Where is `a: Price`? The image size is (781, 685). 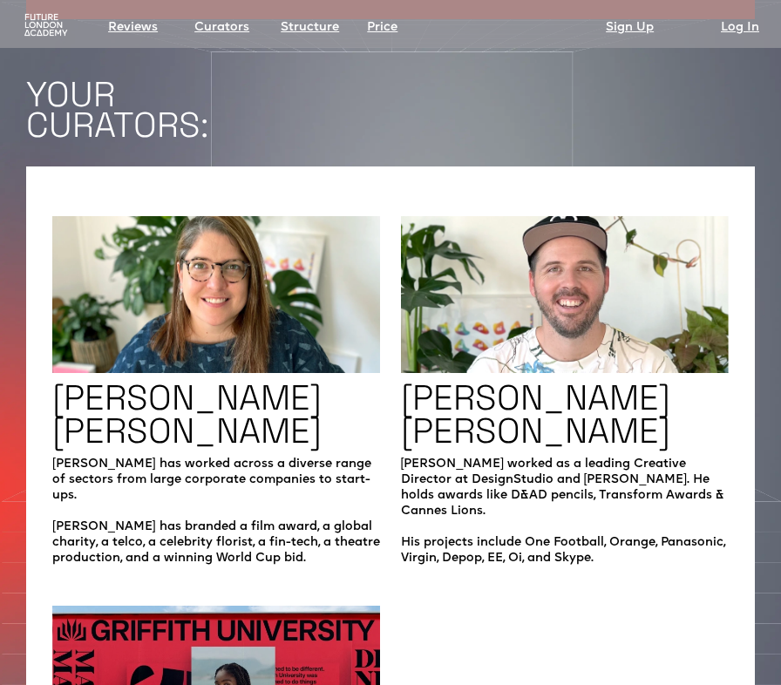 a: Price is located at coordinates (382, 28).